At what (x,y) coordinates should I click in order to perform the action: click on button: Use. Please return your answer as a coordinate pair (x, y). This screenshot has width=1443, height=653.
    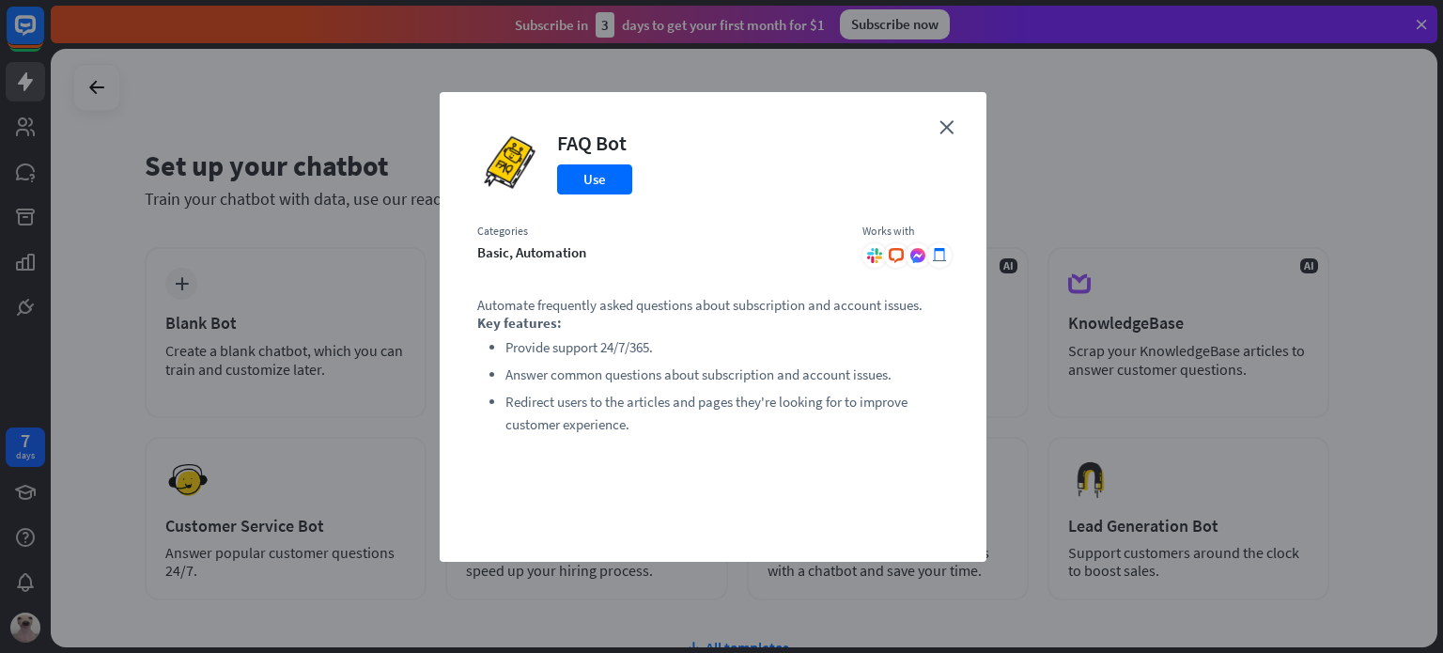
    Looking at the image, I should click on (595, 179).